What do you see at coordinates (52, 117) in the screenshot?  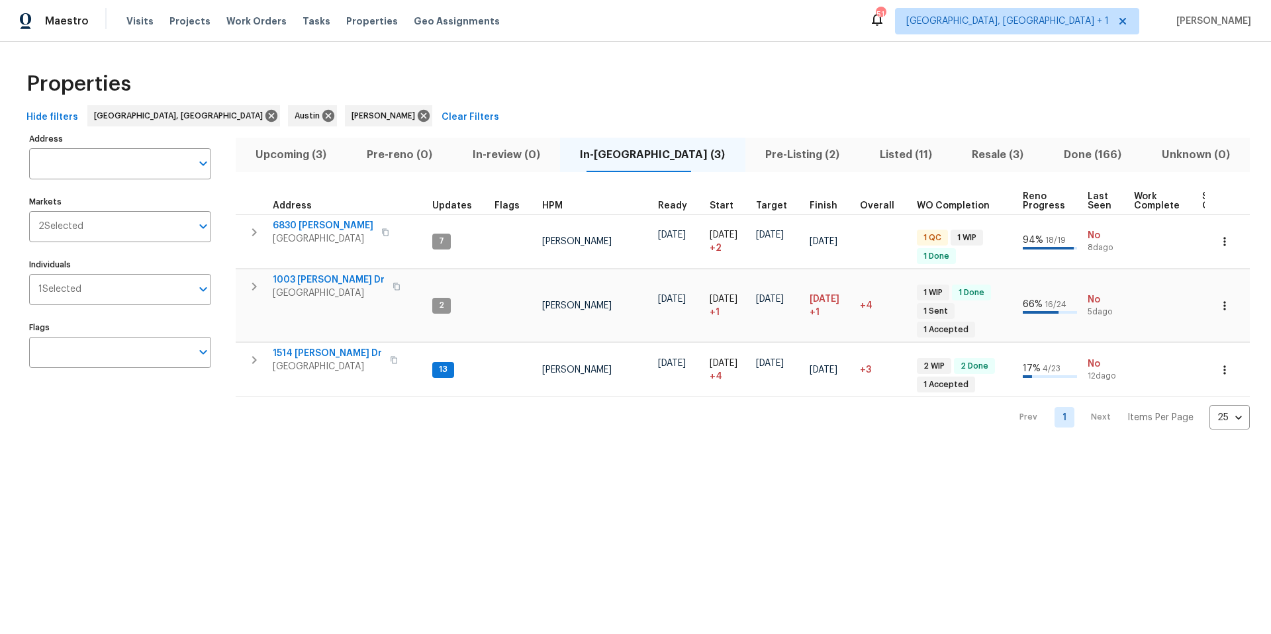 I see `span: Hide filters` at bounding box center [52, 117].